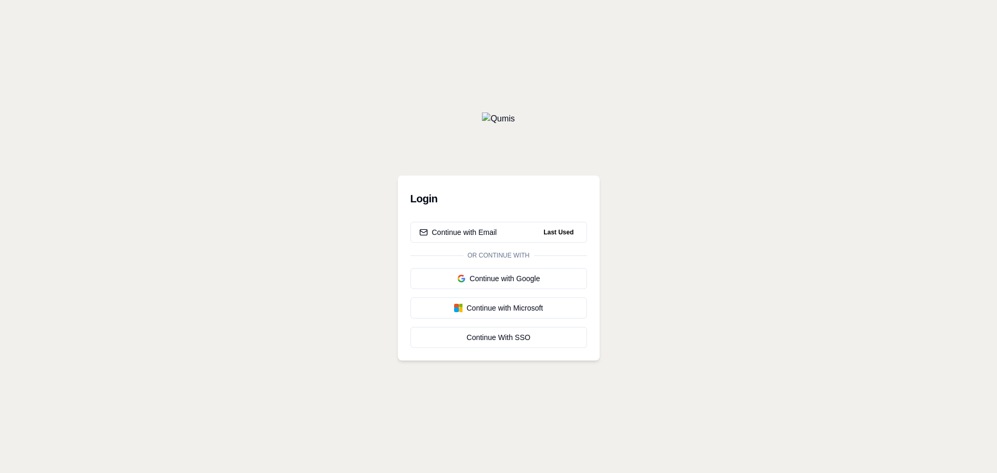 The image size is (997, 473). What do you see at coordinates (498, 119) in the screenshot?
I see `img: Qumis` at bounding box center [498, 119].